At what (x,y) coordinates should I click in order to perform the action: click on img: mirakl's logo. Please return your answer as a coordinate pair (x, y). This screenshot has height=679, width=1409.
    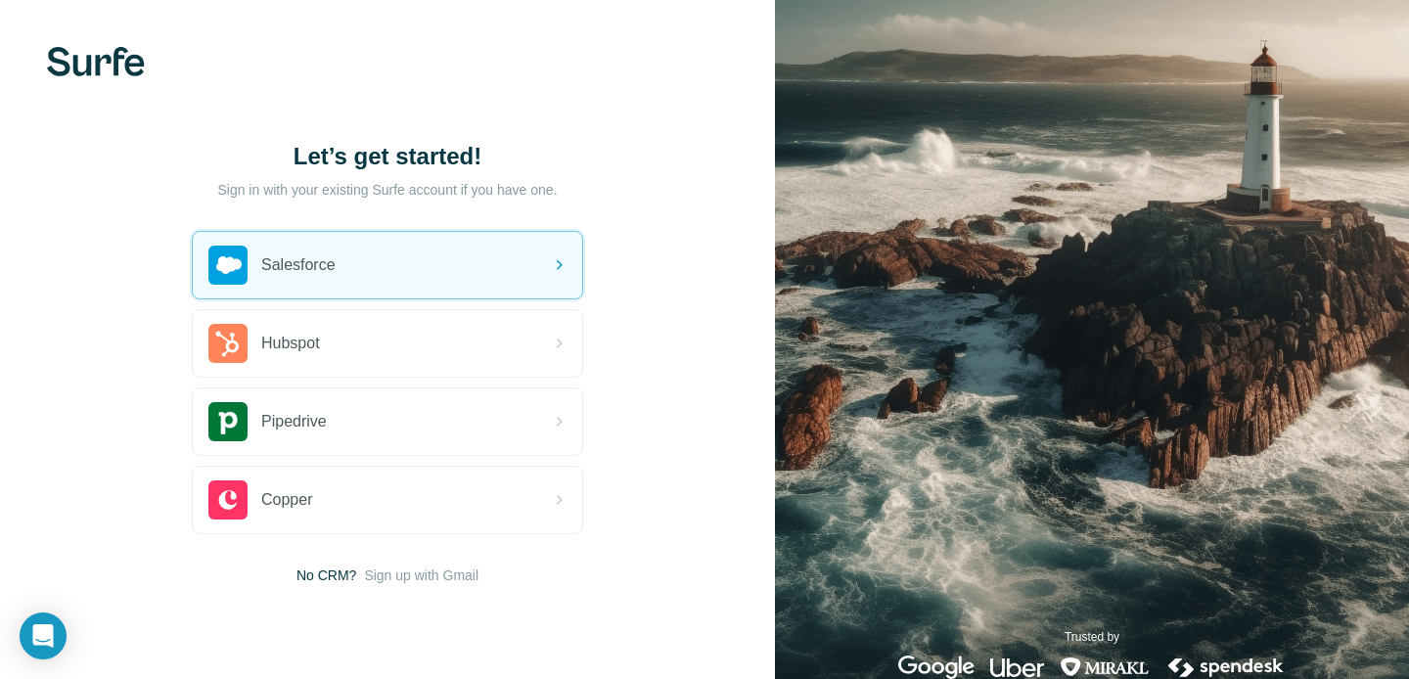
    Looking at the image, I should click on (1105, 667).